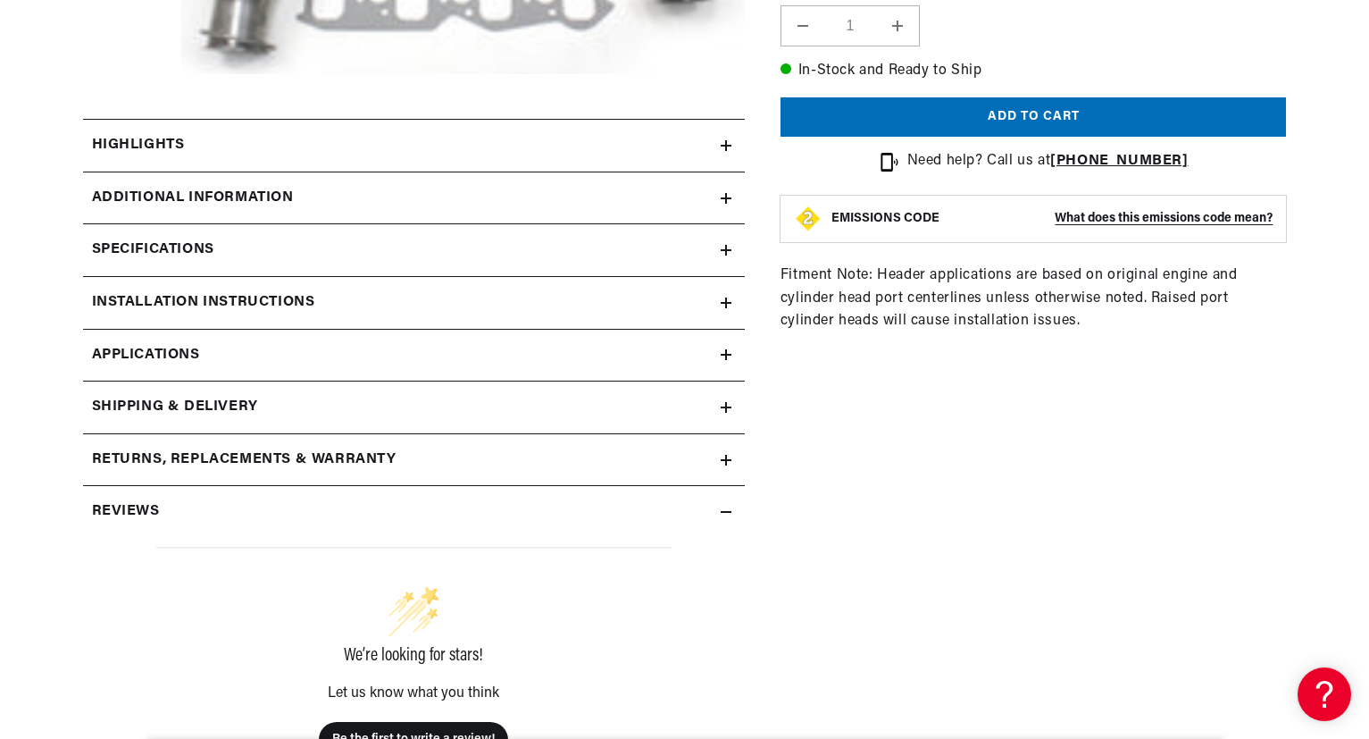 The height and width of the screenshot is (739, 1369). What do you see at coordinates (146, 355) in the screenshot?
I see `span: Applications` at bounding box center [146, 355].